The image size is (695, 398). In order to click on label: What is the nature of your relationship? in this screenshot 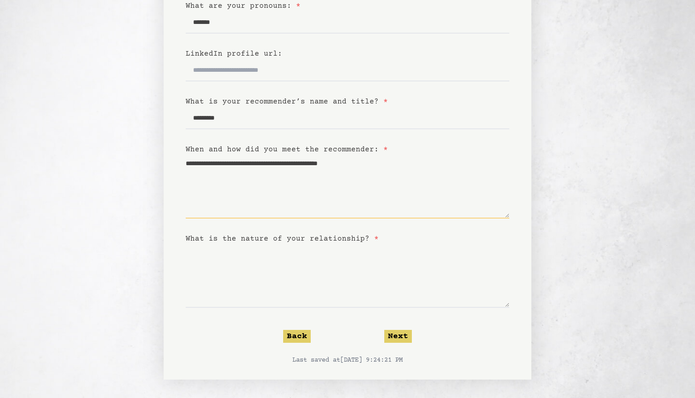, I will do `click(282, 239)`.